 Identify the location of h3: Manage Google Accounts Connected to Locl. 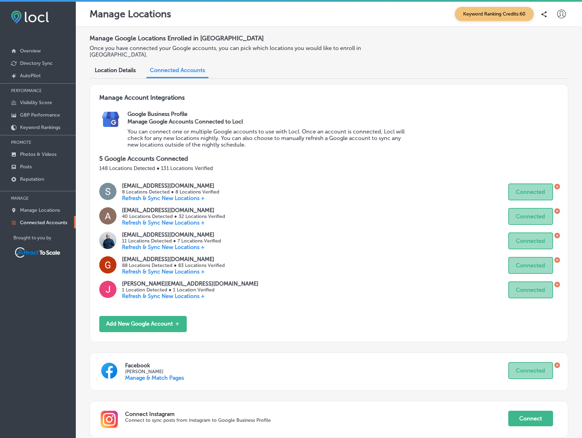
(267, 121).